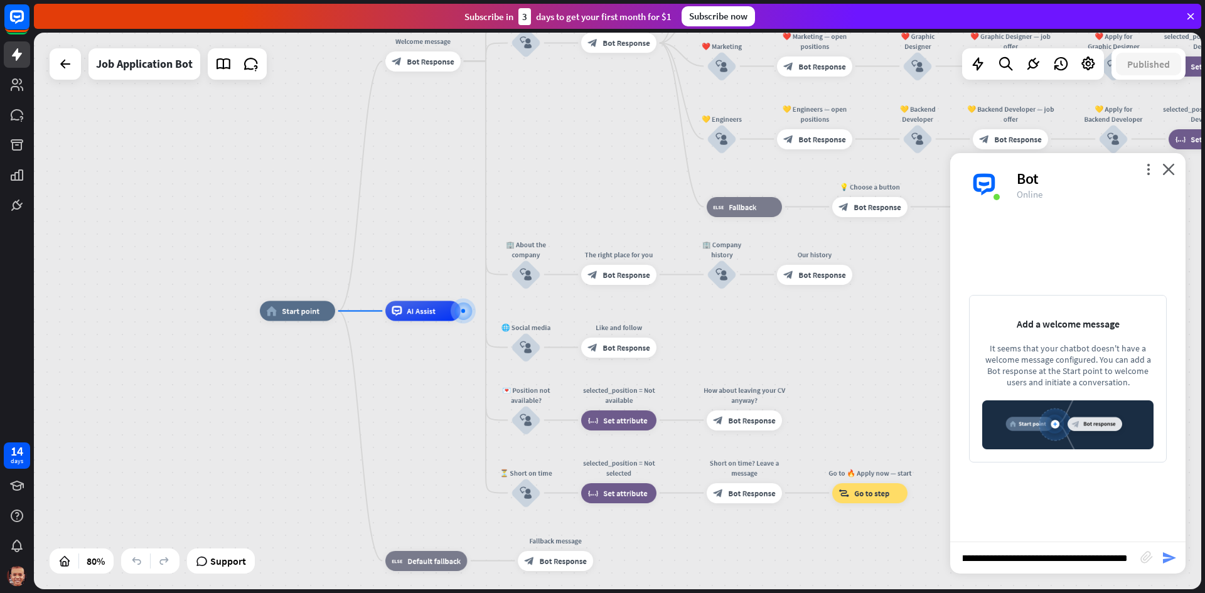 The width and height of the screenshot is (1205, 593). What do you see at coordinates (301, 311) in the screenshot?
I see `span: Start point` at bounding box center [301, 311].